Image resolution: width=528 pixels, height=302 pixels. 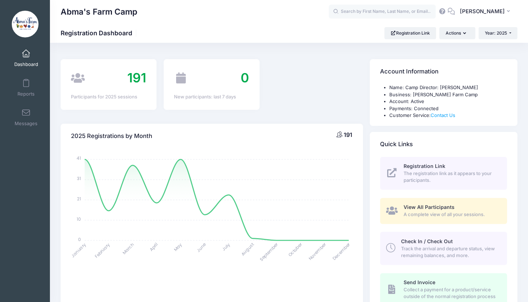 What do you see at coordinates (295, 249) in the screenshot?
I see `tspan: October` at bounding box center [295, 249].